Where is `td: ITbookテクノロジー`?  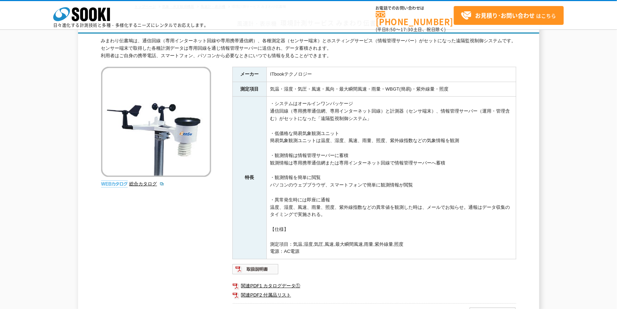
td: ITbookテクノロジー is located at coordinates (391, 74).